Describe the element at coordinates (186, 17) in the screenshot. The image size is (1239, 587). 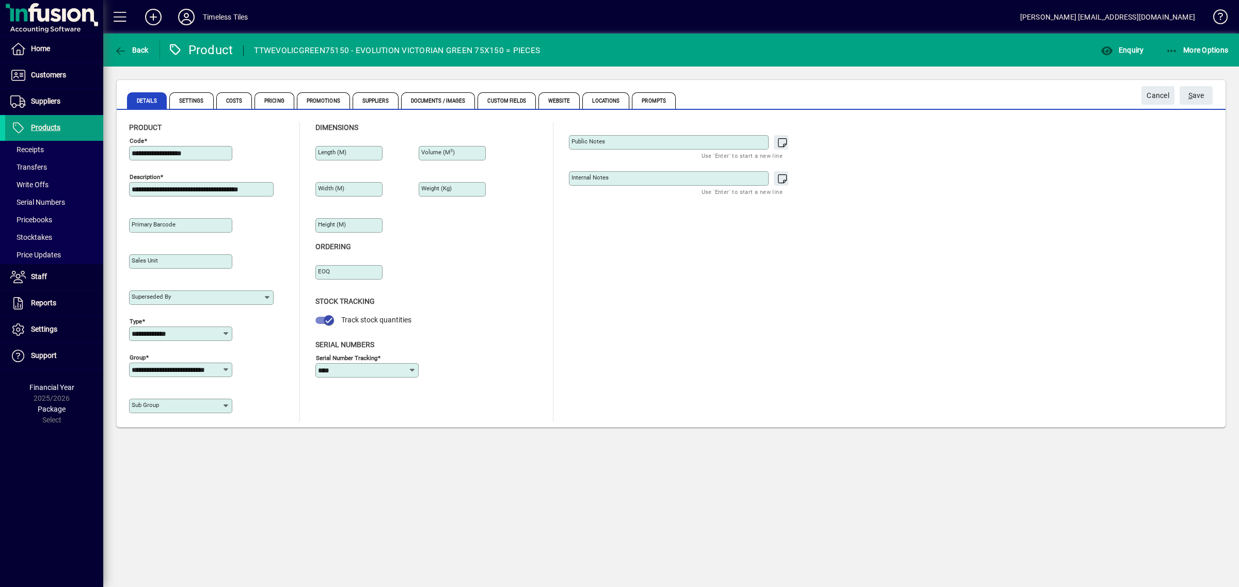
I see `button: Profile` at that location.